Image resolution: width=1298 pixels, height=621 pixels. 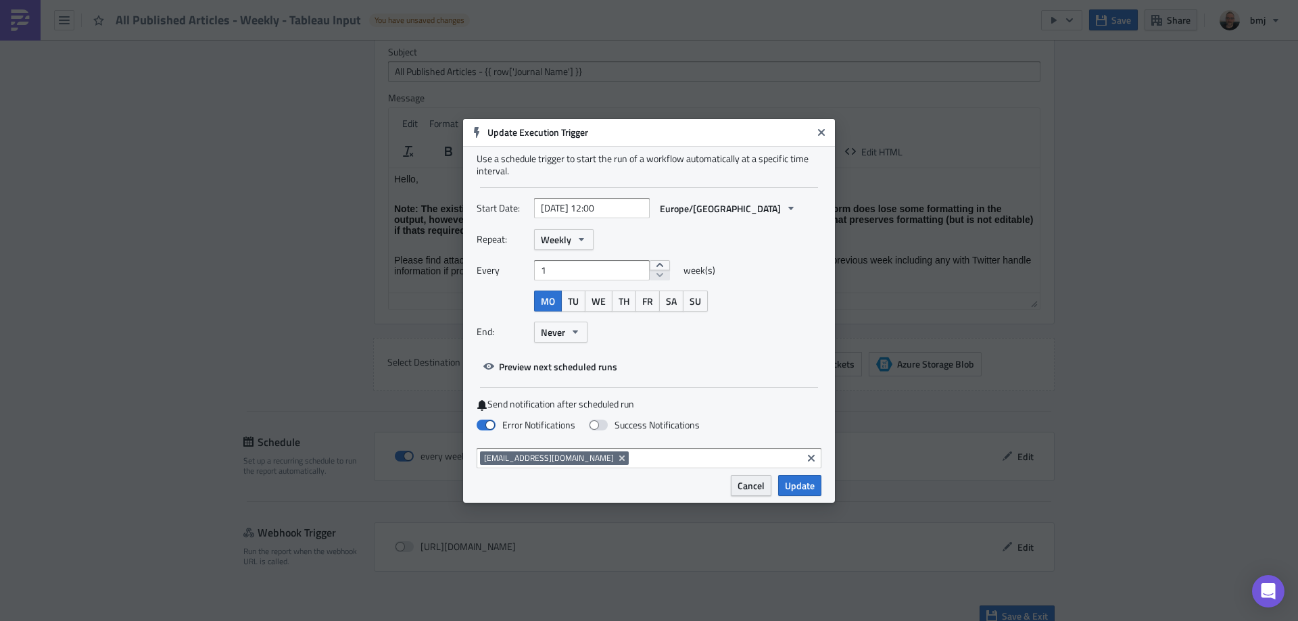 I want to click on p: Hello,, so click(x=325, y=11).